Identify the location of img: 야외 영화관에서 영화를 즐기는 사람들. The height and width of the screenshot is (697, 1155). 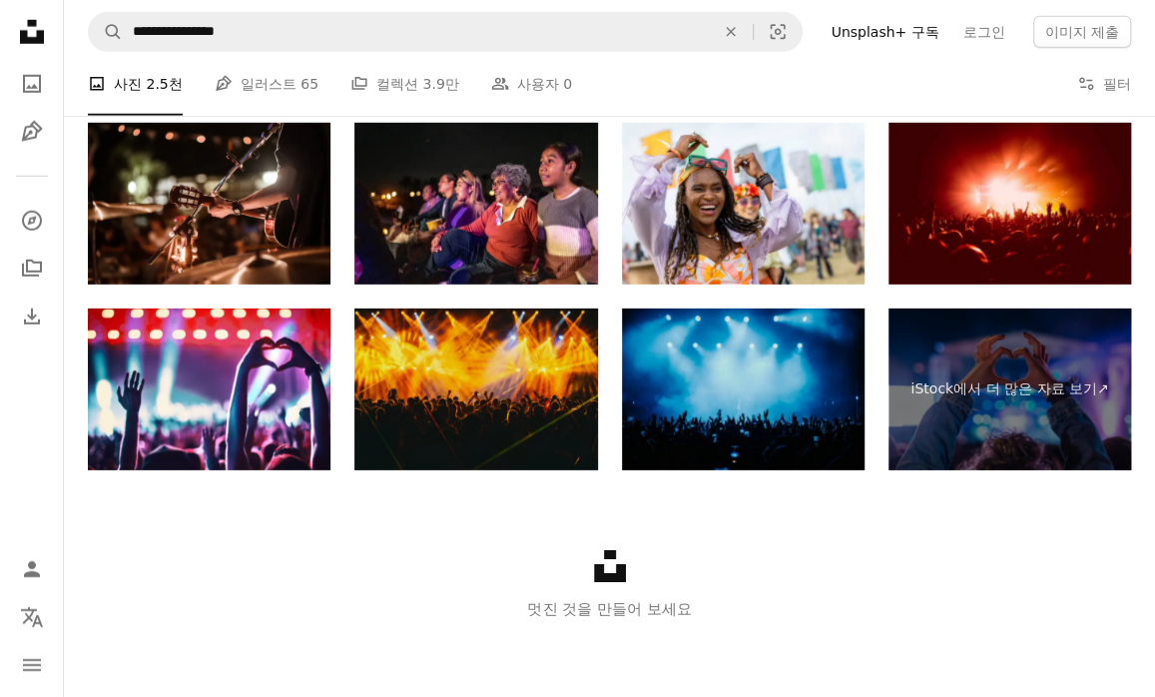
(475, 204).